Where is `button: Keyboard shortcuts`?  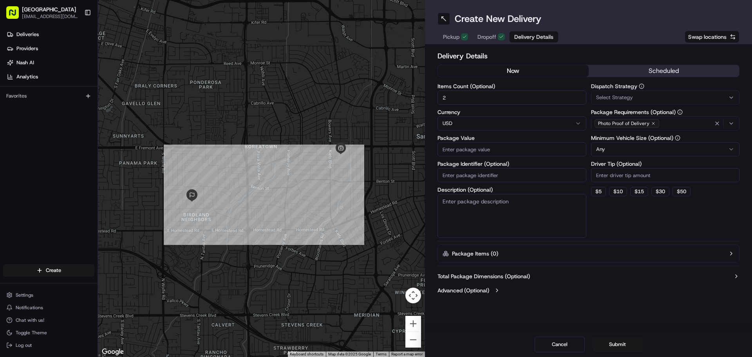 button: Keyboard shortcuts is located at coordinates (307, 354).